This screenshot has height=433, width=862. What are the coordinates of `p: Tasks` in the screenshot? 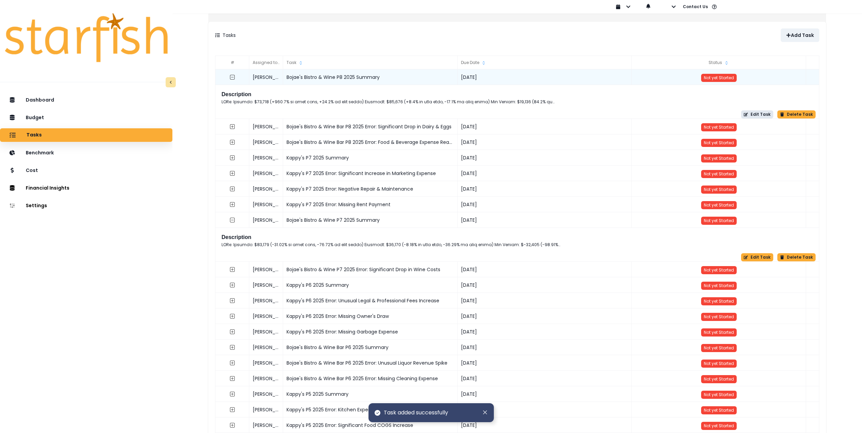 It's located at (229, 35).